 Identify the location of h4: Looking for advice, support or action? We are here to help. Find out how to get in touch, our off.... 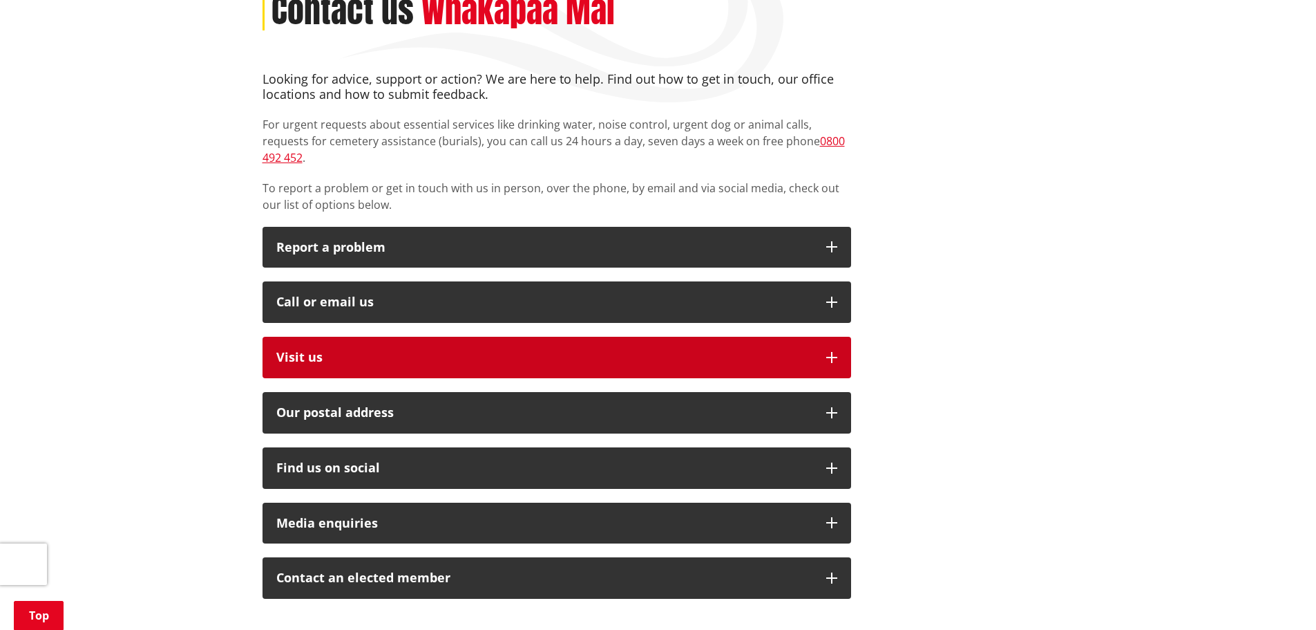
(557, 86).